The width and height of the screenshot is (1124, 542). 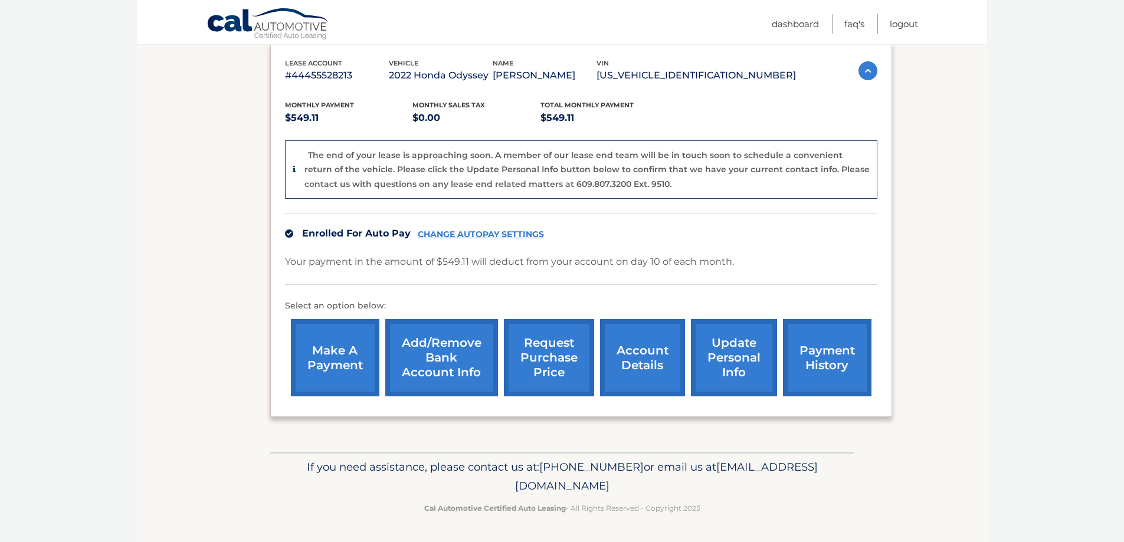 What do you see at coordinates (289, 234) in the screenshot?
I see `img: check.svg` at bounding box center [289, 234].